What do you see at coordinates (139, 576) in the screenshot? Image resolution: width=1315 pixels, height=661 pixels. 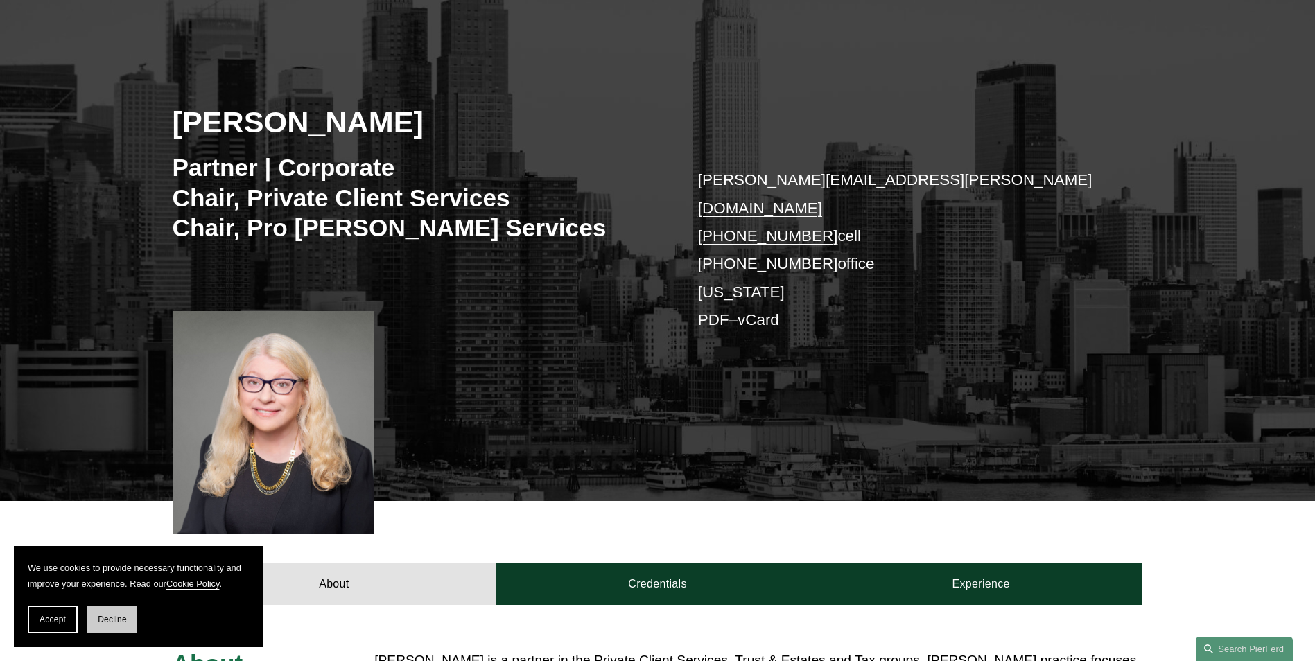 I see `p: We use cookies to provide necessary functionality and improve your experience. Read our .` at bounding box center [139, 576].